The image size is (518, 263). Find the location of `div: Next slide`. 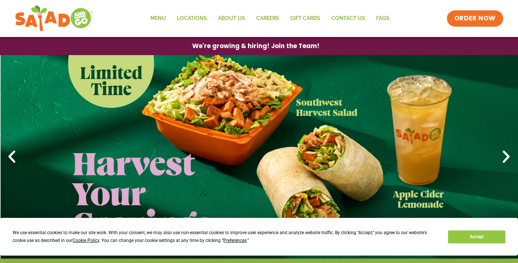

div: Next slide is located at coordinates (506, 157).